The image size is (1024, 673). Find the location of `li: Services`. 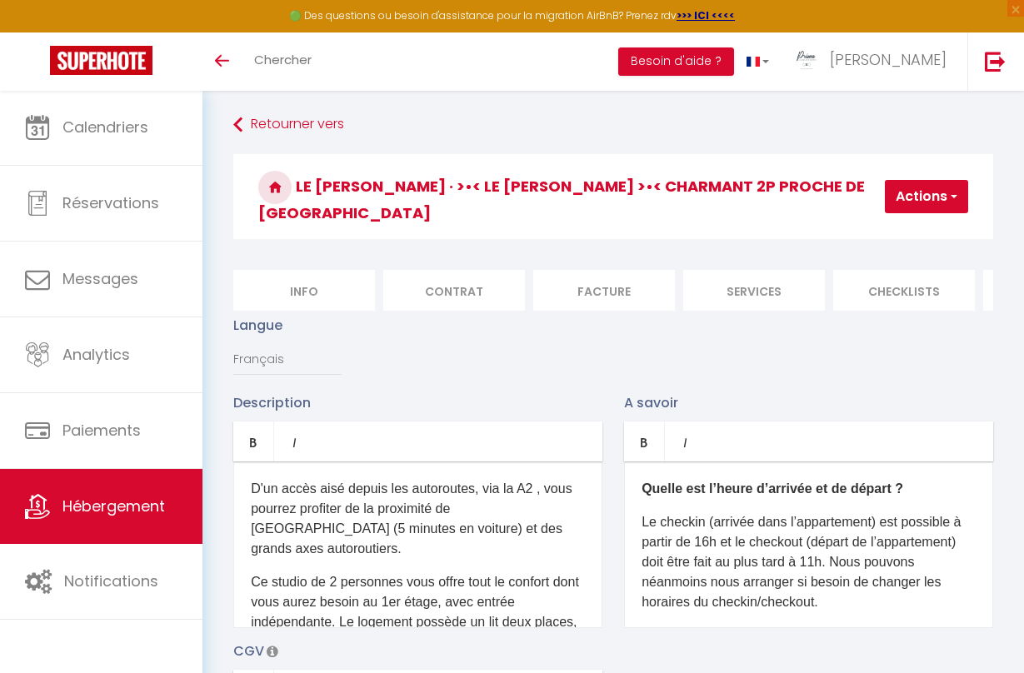

li: Services is located at coordinates (754, 290).